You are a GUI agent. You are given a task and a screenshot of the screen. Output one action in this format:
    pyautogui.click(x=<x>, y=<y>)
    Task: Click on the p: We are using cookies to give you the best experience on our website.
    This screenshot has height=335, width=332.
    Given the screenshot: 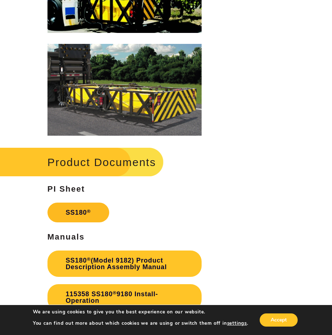 What is the action you would take?
    pyautogui.click(x=141, y=312)
    